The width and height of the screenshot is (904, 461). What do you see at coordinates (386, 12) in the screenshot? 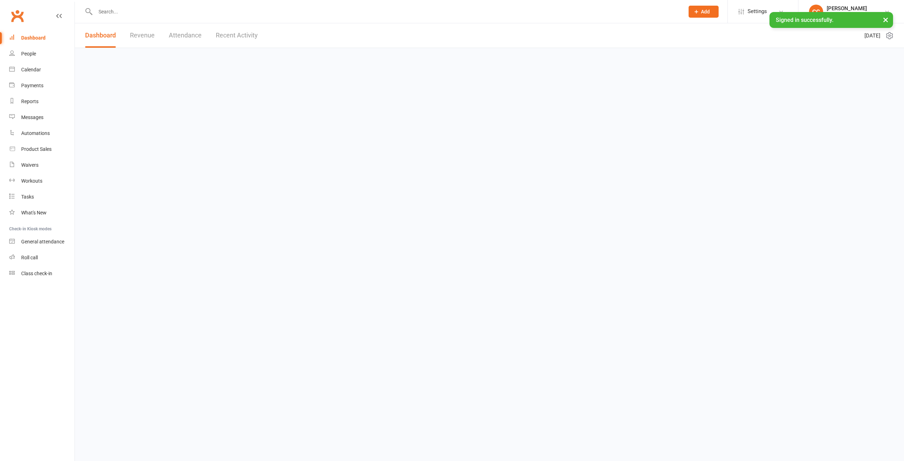
I see `input: Search...` at bounding box center [386, 12].